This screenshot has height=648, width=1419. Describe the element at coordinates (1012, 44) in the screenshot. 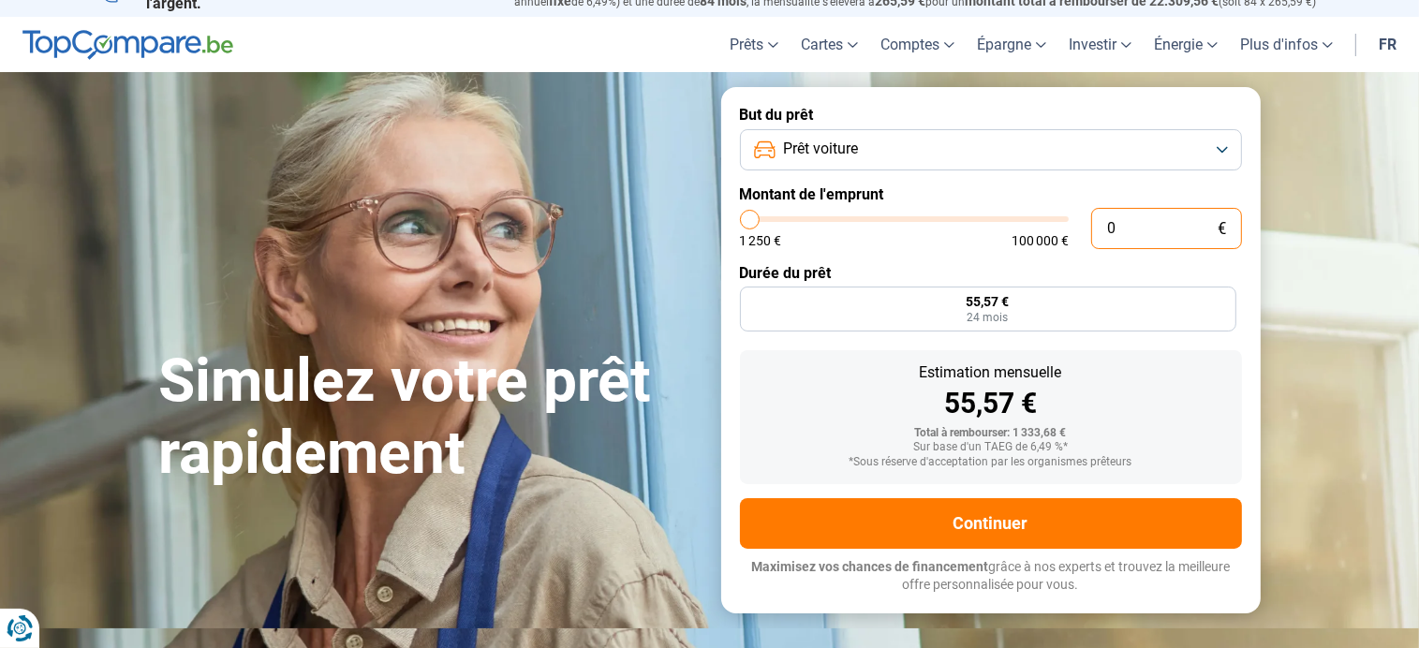

I see `a: Épargne` at that location.